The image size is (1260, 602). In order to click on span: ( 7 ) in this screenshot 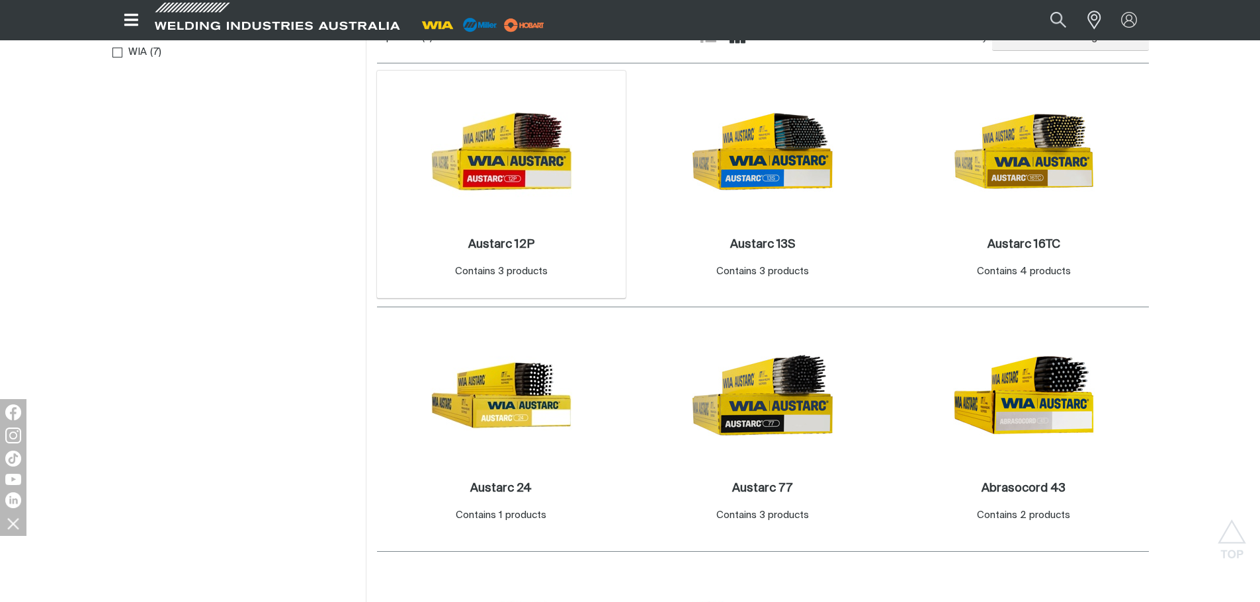, I will do `click(155, 52)`.